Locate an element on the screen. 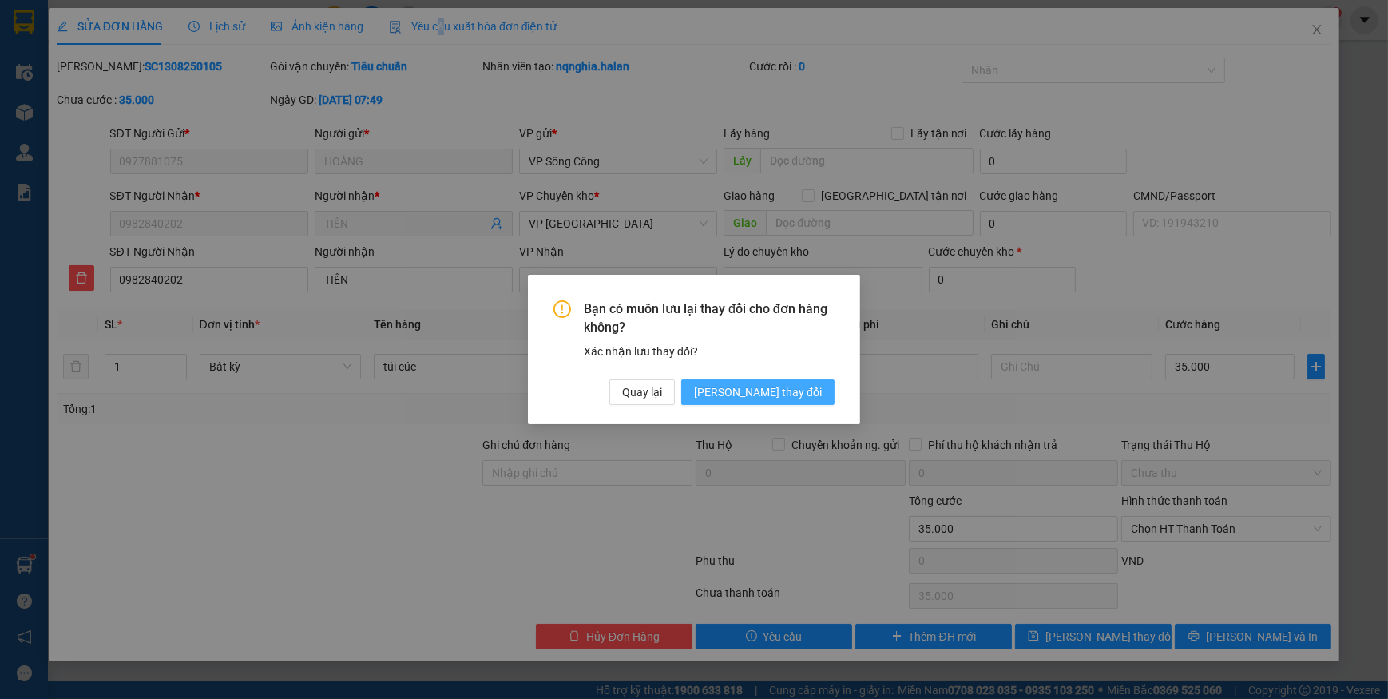 The image size is (1388, 699). span: Bạn có muốn lưu lại thay đổi cho đơn hàng không? is located at coordinates (709, 318).